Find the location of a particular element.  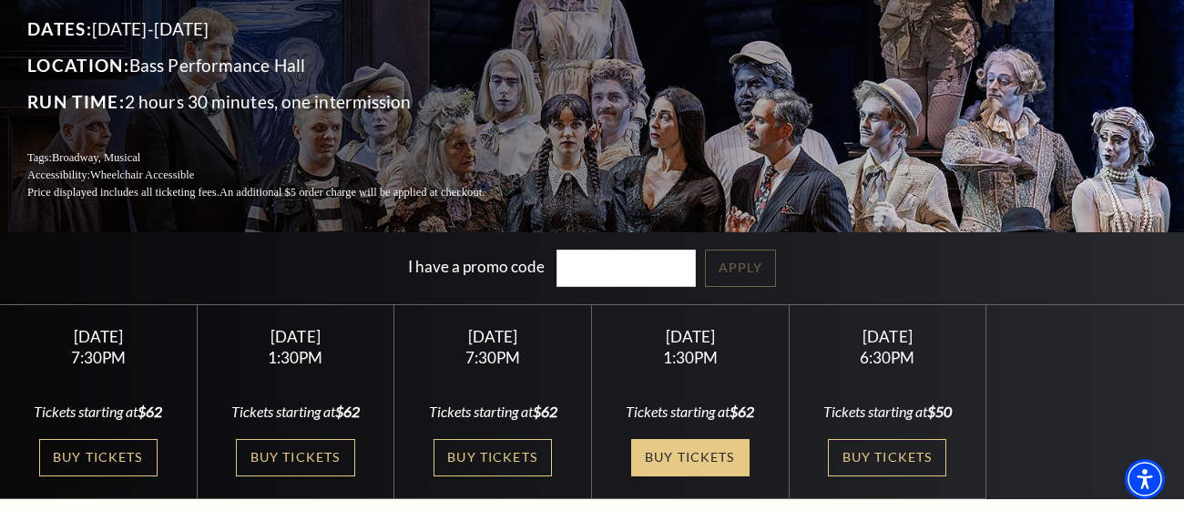

span: Wheelchair Accessible is located at coordinates (142, 175).